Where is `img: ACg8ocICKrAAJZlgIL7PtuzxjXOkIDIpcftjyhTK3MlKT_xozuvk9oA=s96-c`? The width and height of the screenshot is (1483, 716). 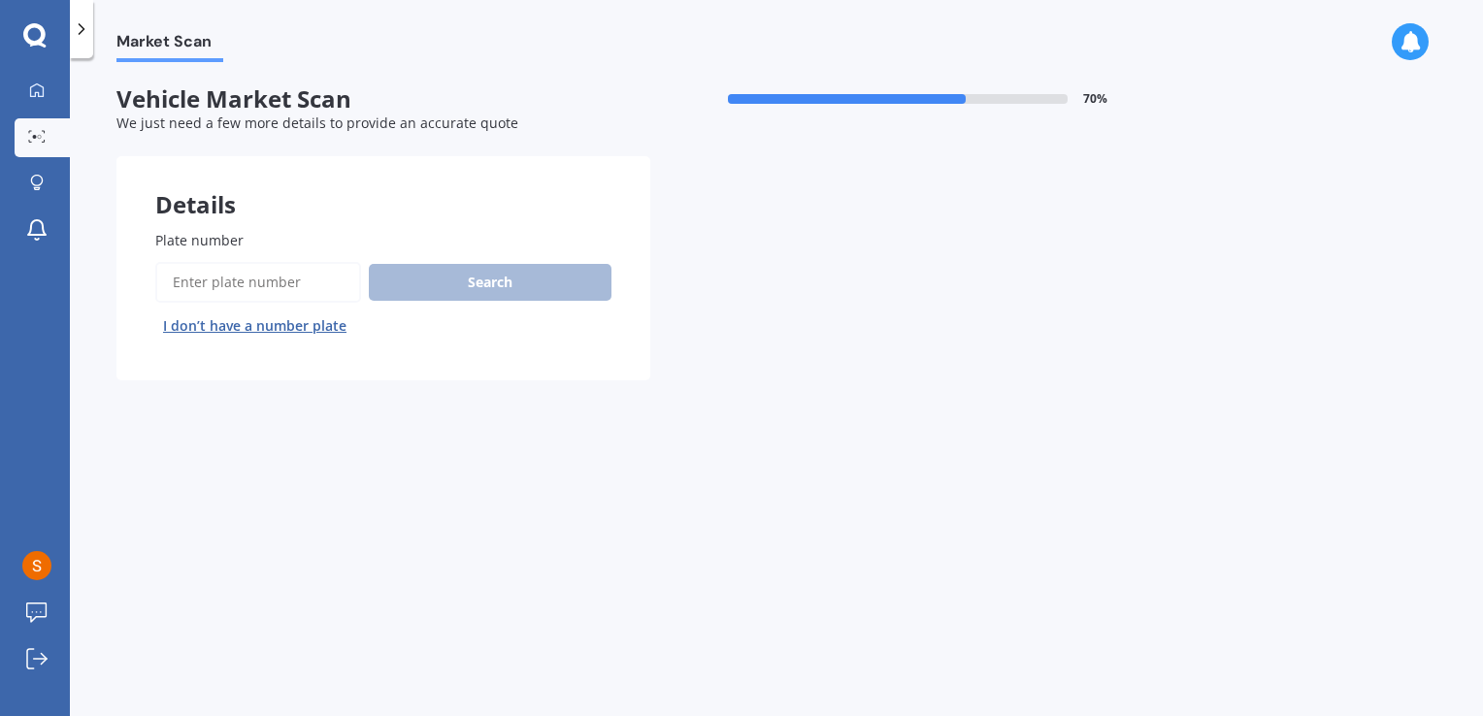
img: ACg8ocICKrAAJZlgIL7PtuzxjXOkIDIpcftjyhTK3MlKT_xozuvk9oA=s96-c is located at coordinates (37, 566).